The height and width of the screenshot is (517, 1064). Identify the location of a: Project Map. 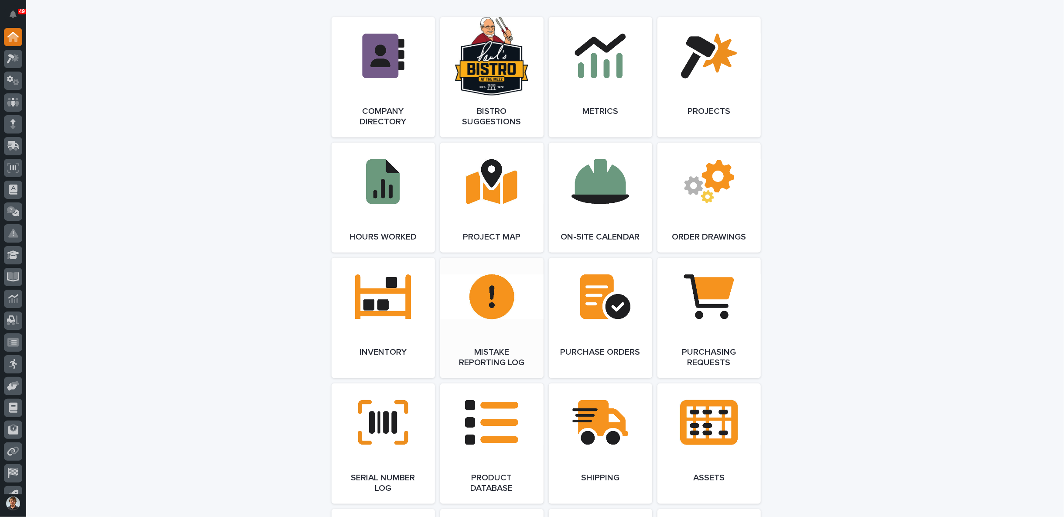
(492, 198).